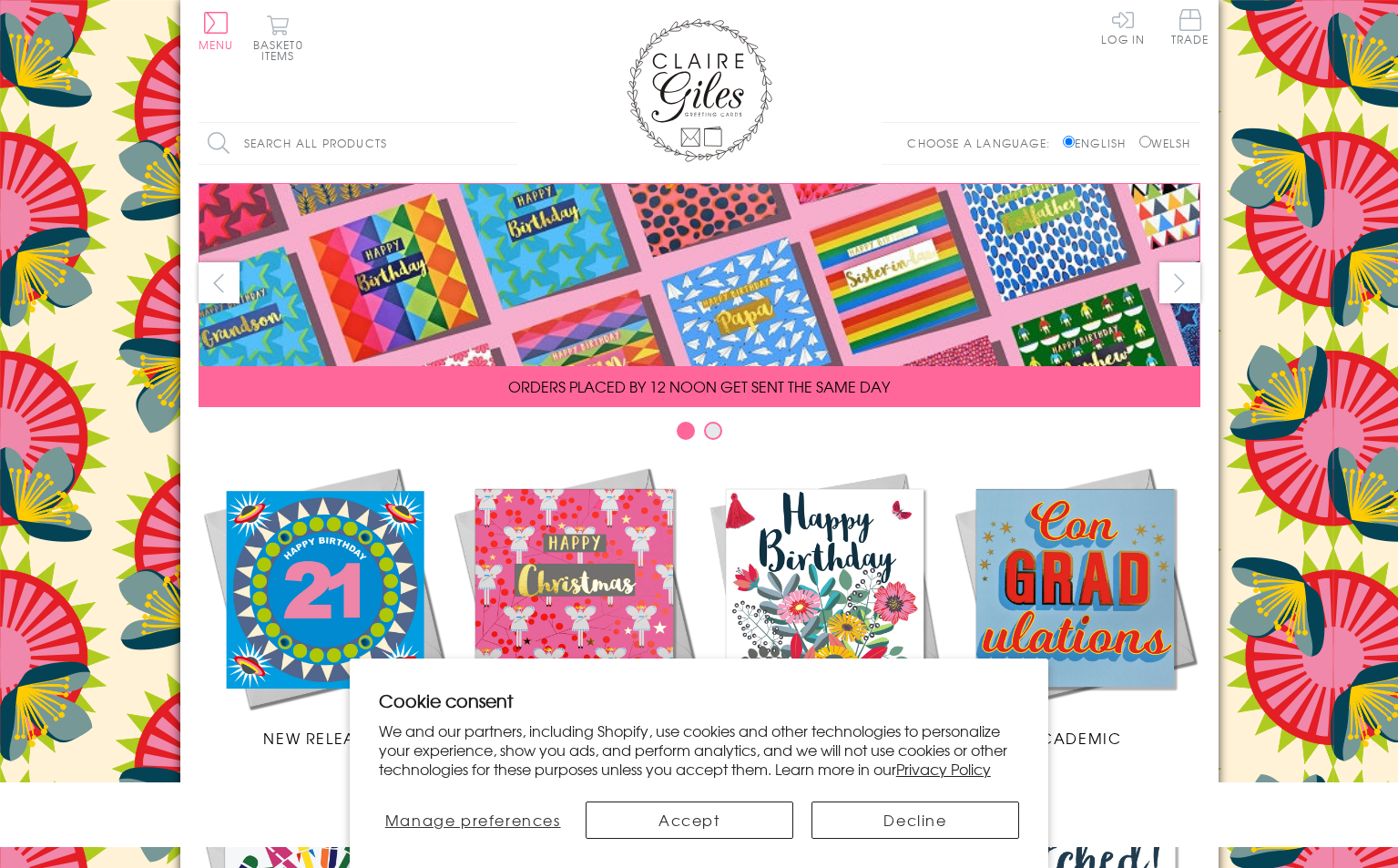  I want to click on a: Trade, so click(1190, 29).